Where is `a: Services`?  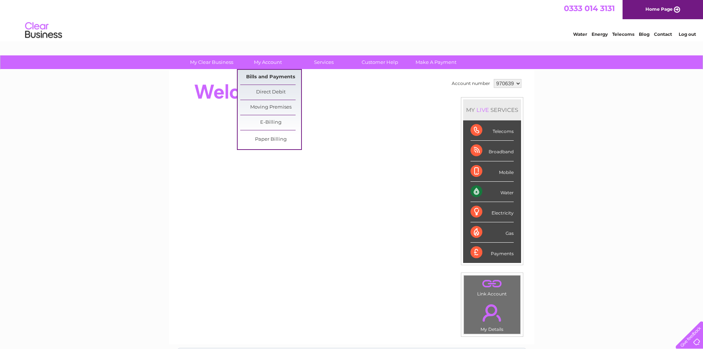 a: Services is located at coordinates (324, 62).